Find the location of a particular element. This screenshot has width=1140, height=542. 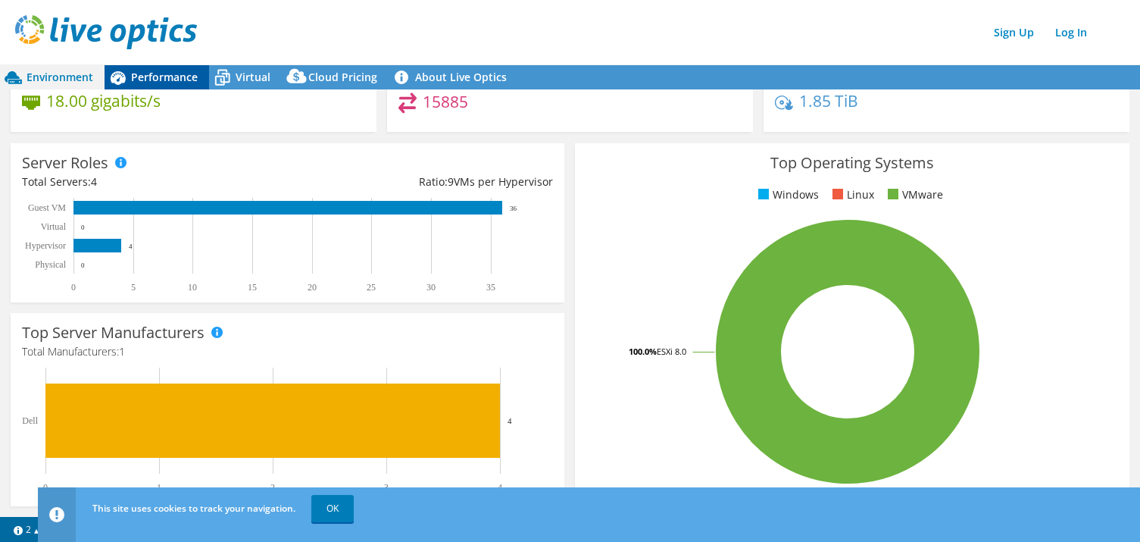

span: Environment is located at coordinates (60, 76).